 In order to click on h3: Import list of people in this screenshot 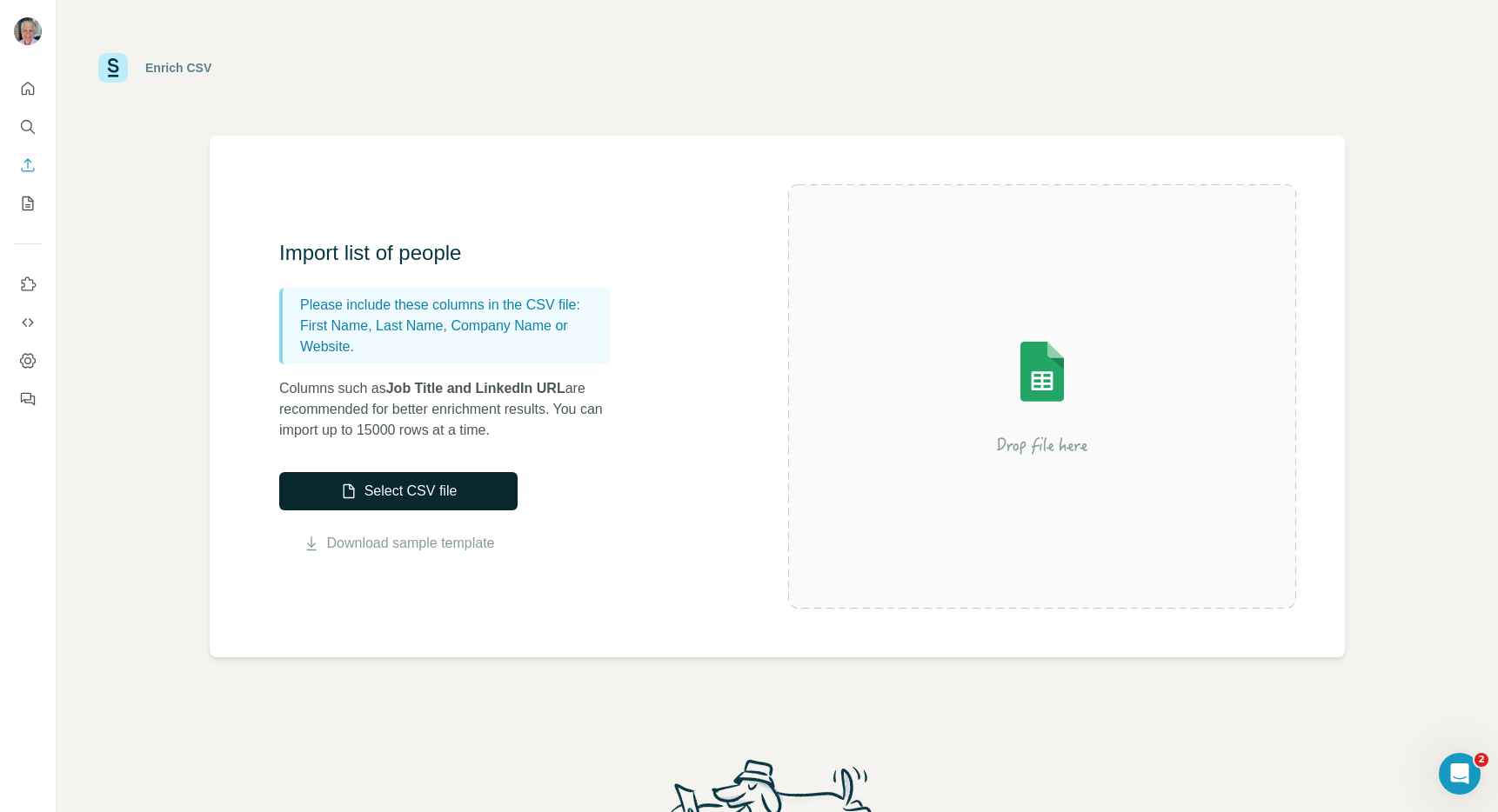, I will do `click(453, 253)`.